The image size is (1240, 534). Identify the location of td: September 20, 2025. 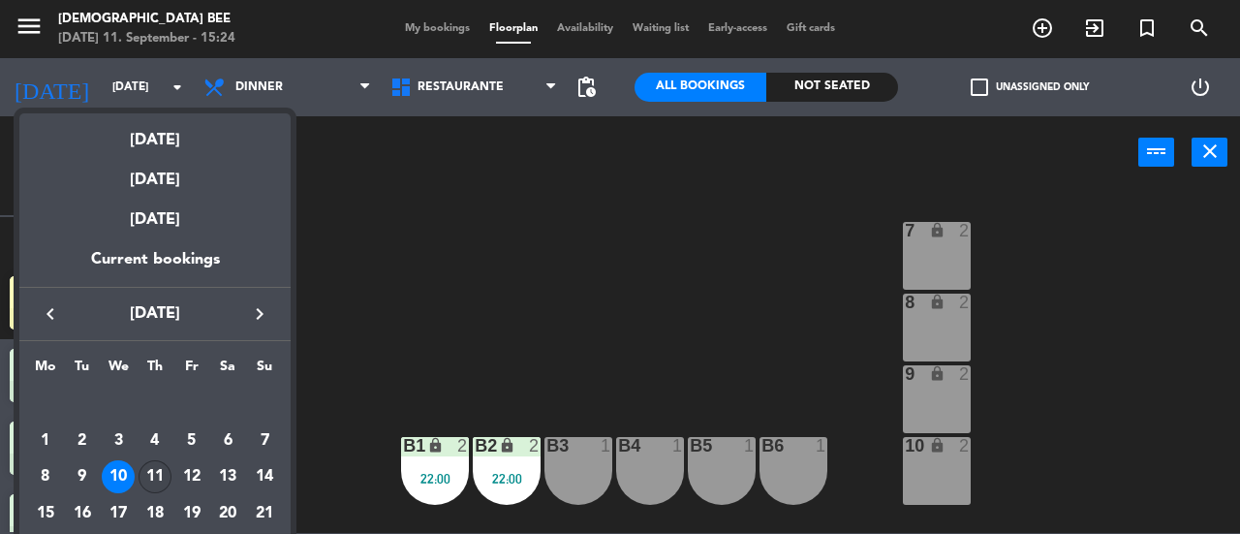
(229, 514).